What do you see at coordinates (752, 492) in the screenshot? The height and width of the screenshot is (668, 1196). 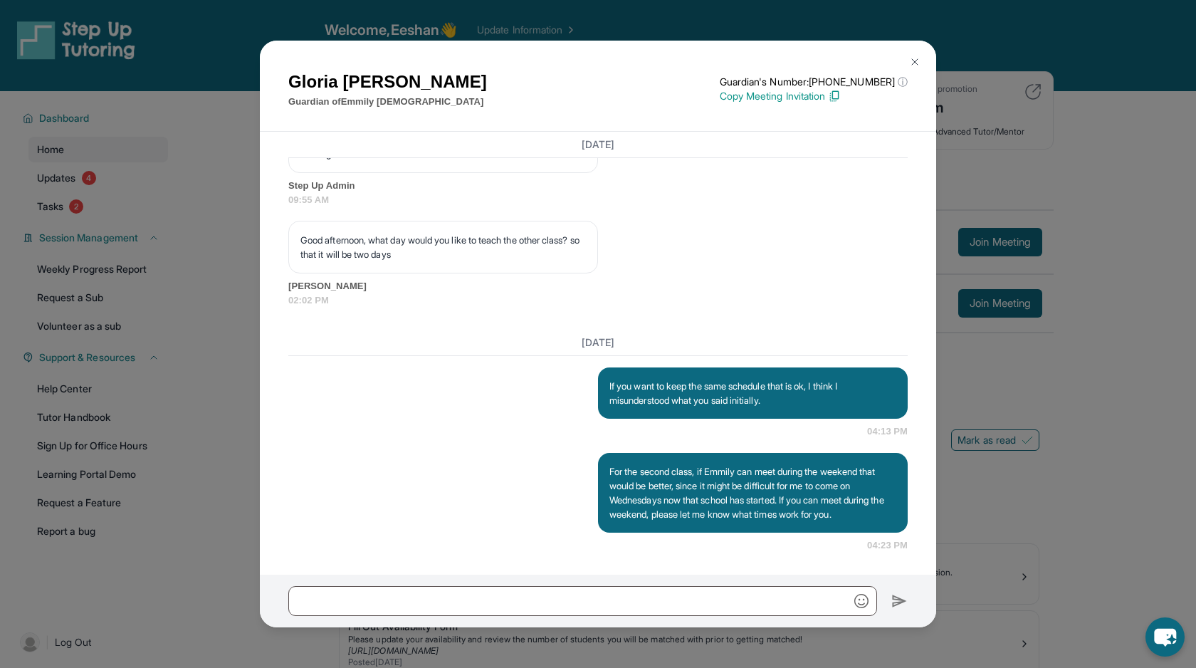 I see `p: For the second class, if Emmily can meet during the weekend that would be better, since it might ...` at bounding box center [752, 492].